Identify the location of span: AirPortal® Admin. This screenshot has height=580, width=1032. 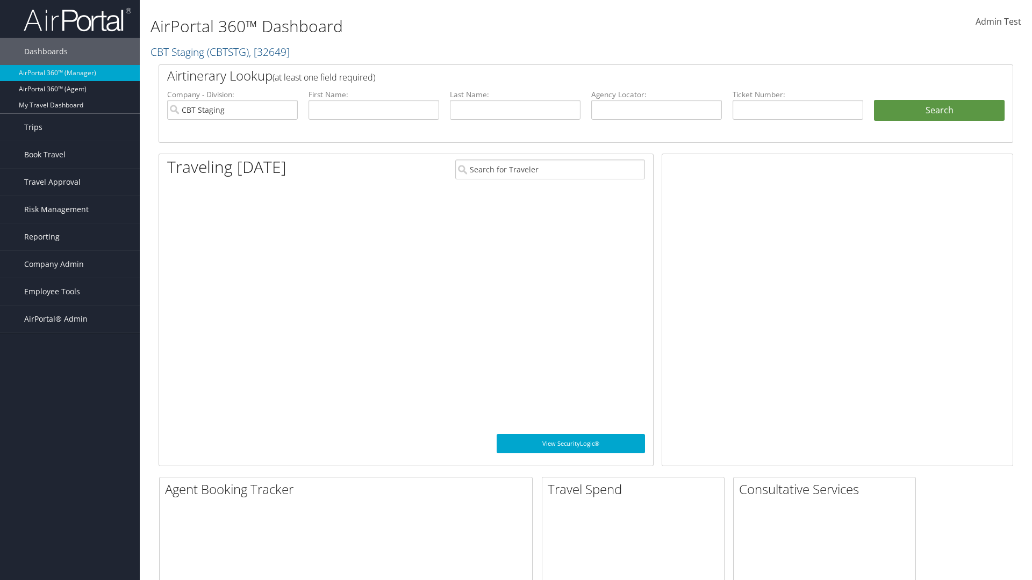
(56, 319).